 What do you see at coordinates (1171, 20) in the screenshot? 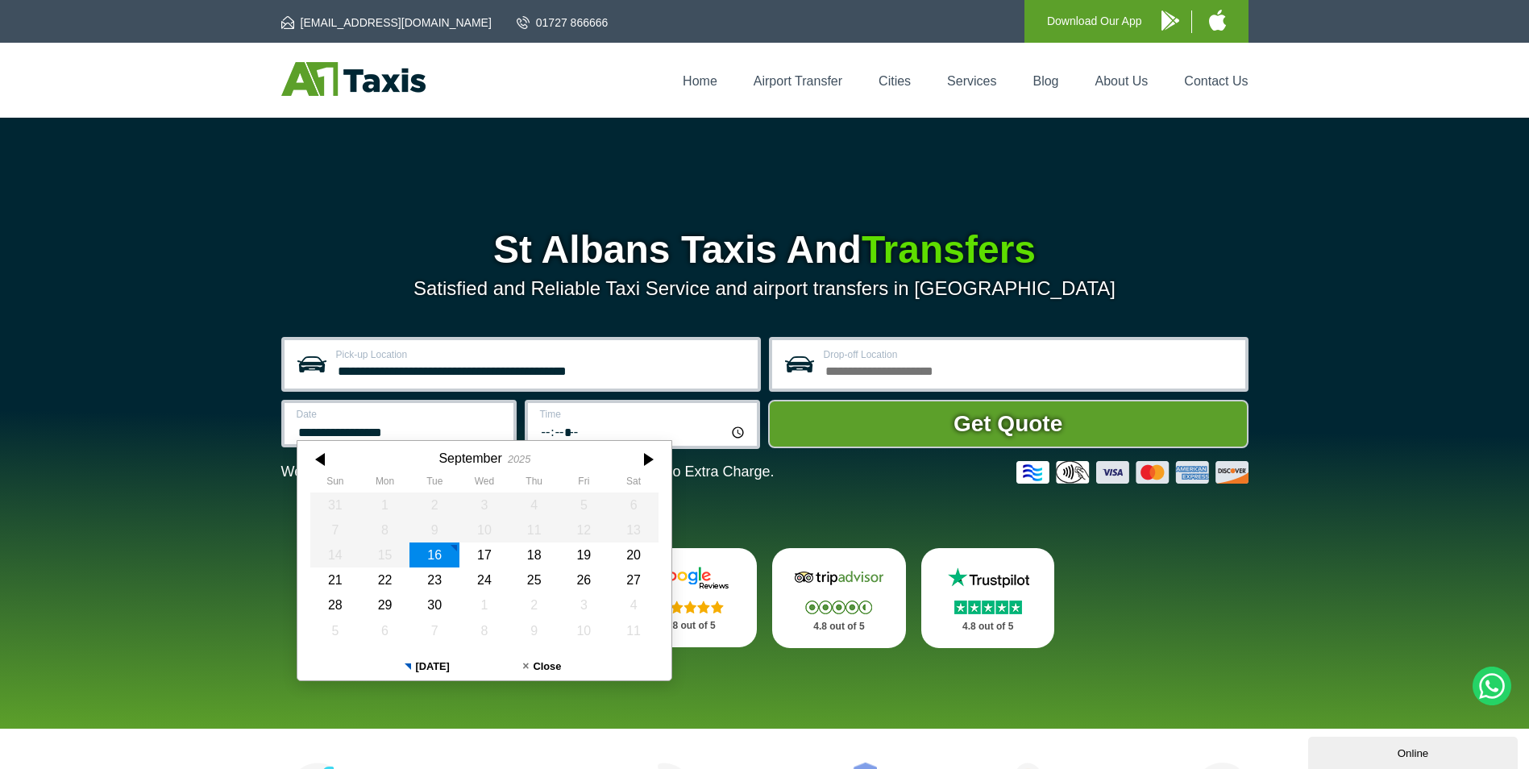
I see `img: A1 Taxis Android App` at bounding box center [1171, 20].